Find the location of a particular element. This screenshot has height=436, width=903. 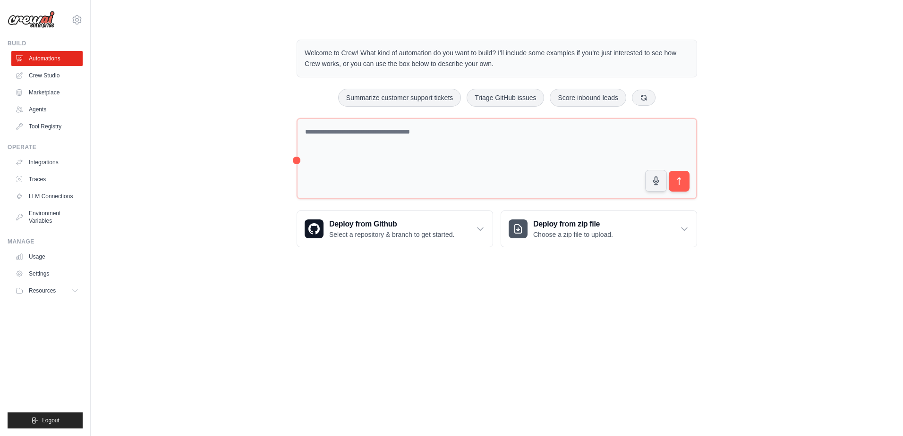

a: Usage is located at coordinates (47, 257).